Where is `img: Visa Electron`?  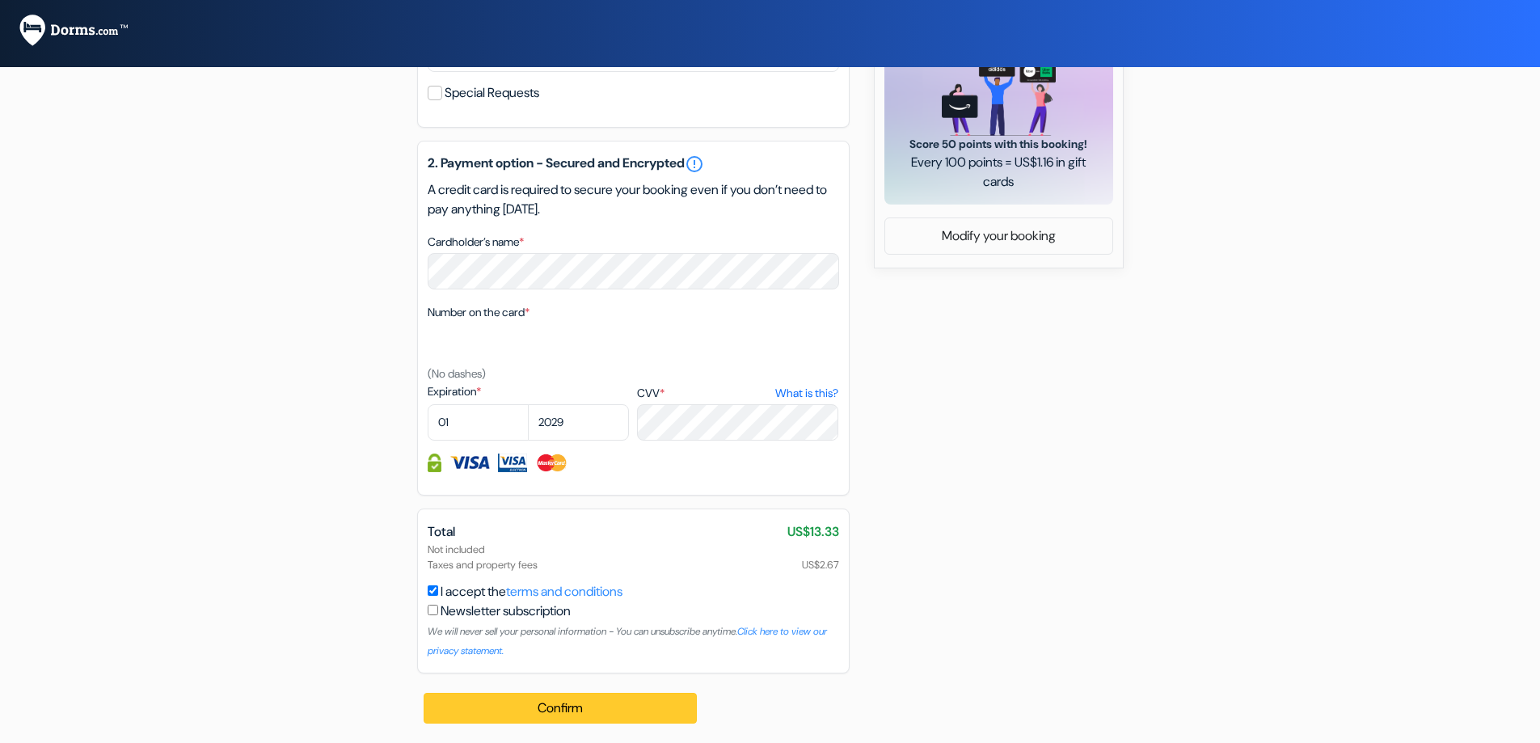
img: Visa Electron is located at coordinates (512, 462).